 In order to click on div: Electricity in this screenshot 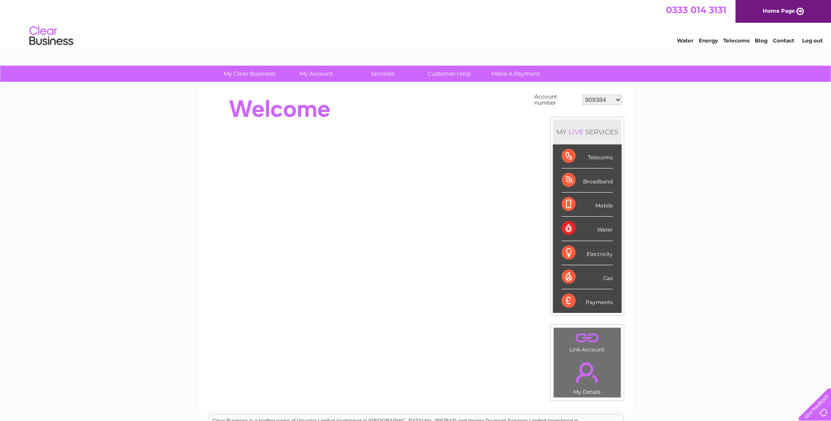, I will do `click(587, 253)`.